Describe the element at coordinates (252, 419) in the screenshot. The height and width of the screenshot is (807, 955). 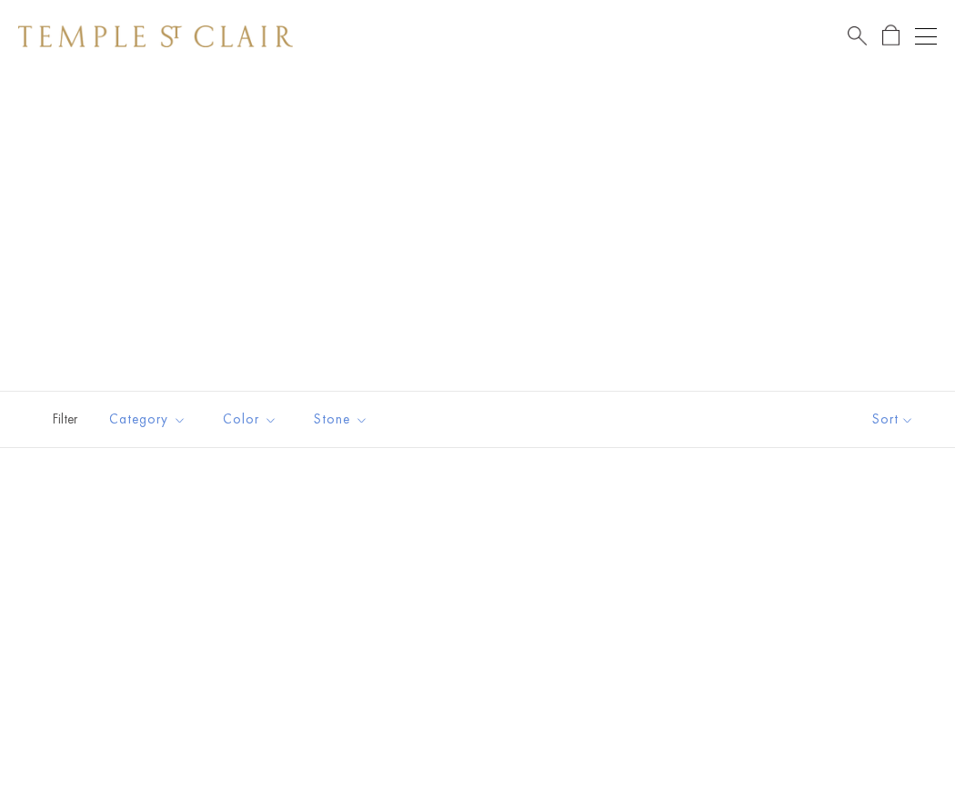
I see `span: Color` at that location.